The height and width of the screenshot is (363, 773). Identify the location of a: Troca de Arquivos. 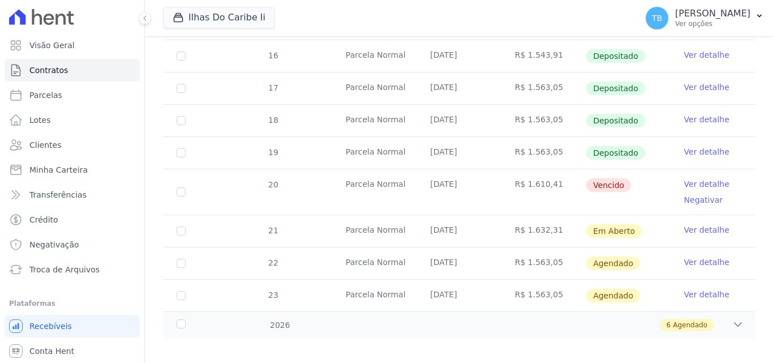
(72, 269).